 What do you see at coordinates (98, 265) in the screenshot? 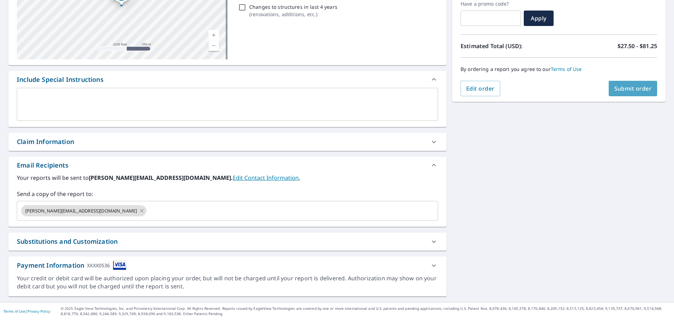
I see `div: XXXX0536` at bounding box center [98, 265].